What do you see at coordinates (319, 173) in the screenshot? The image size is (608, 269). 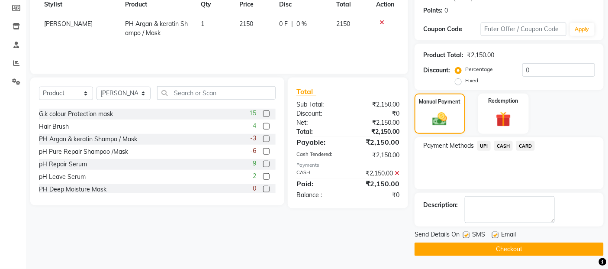 I see `div: CASH` at bounding box center [319, 173].